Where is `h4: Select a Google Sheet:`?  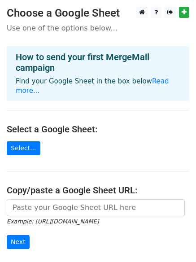 h4: Select a Google Sheet: is located at coordinates (98, 129).